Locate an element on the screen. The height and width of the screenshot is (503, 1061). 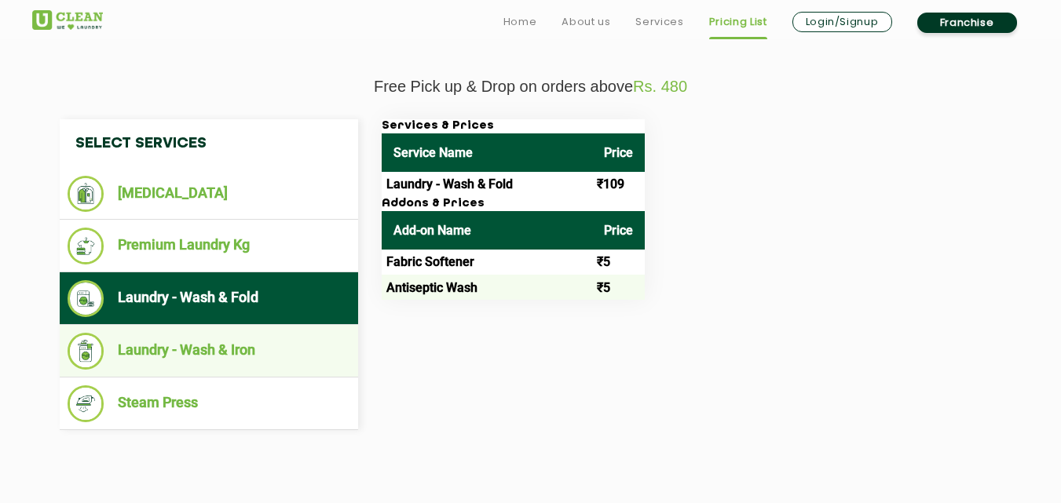
h4: Select Services is located at coordinates (209, 144).